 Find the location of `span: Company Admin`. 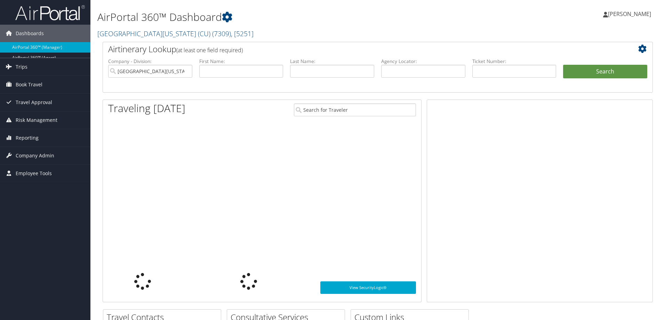

span: Company Admin is located at coordinates (35, 155).